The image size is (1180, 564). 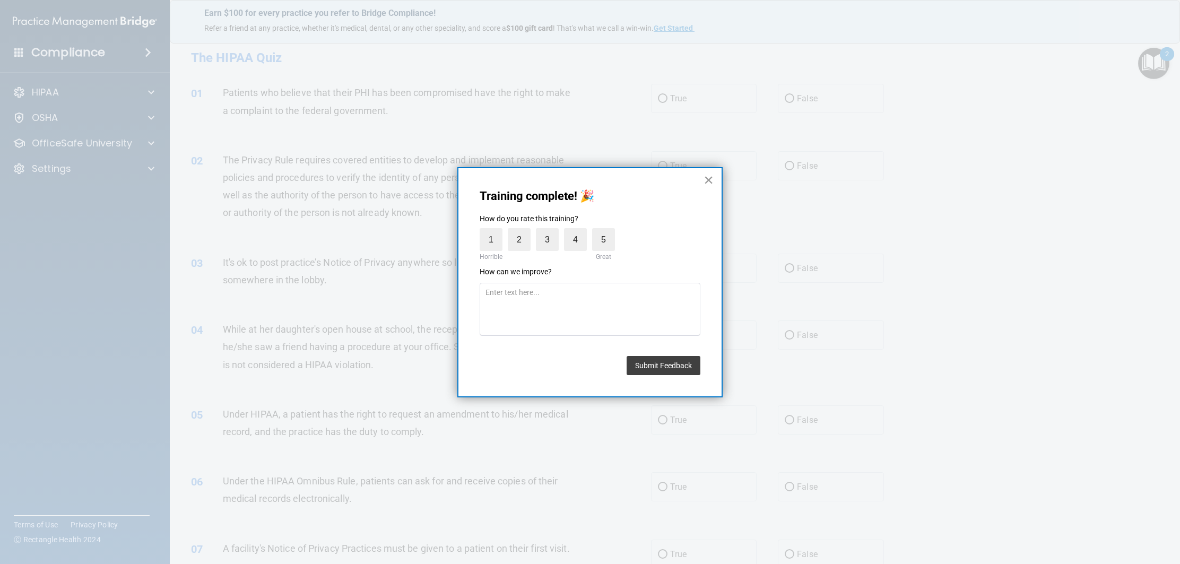 I want to click on p: How do you rate this training?, so click(x=590, y=219).